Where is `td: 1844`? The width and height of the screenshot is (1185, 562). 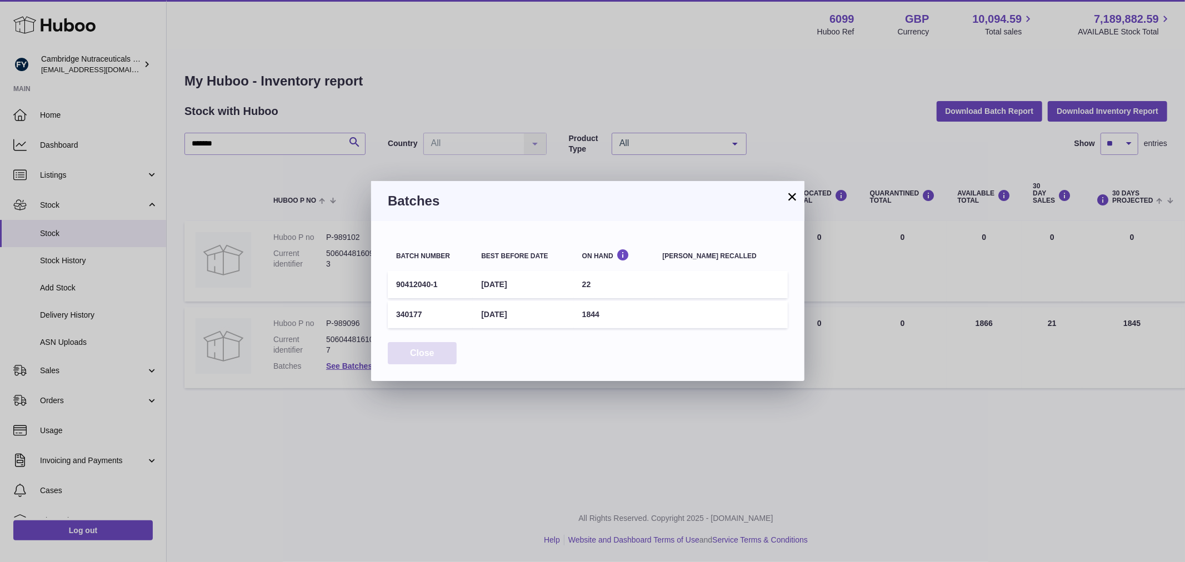 td: 1844 is located at coordinates (614, 315).